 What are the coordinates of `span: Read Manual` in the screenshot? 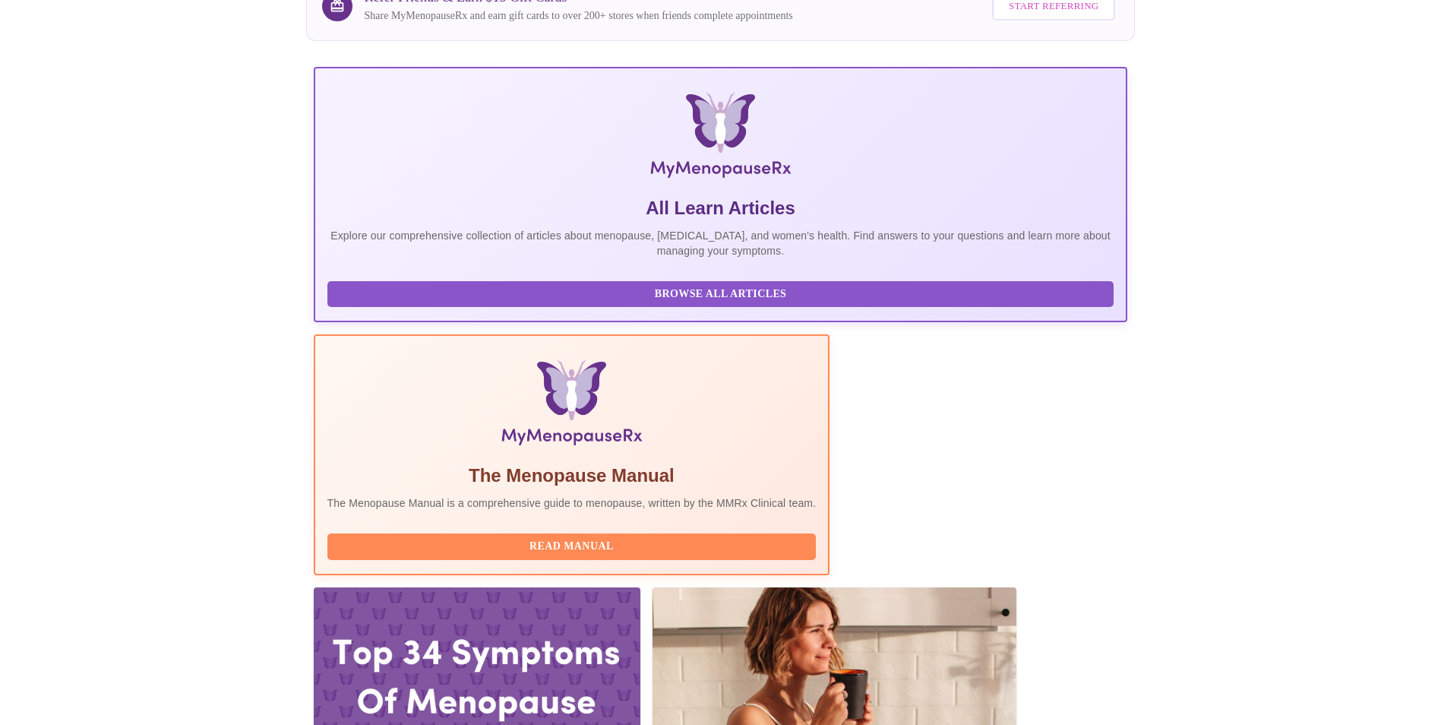 It's located at (572, 546).